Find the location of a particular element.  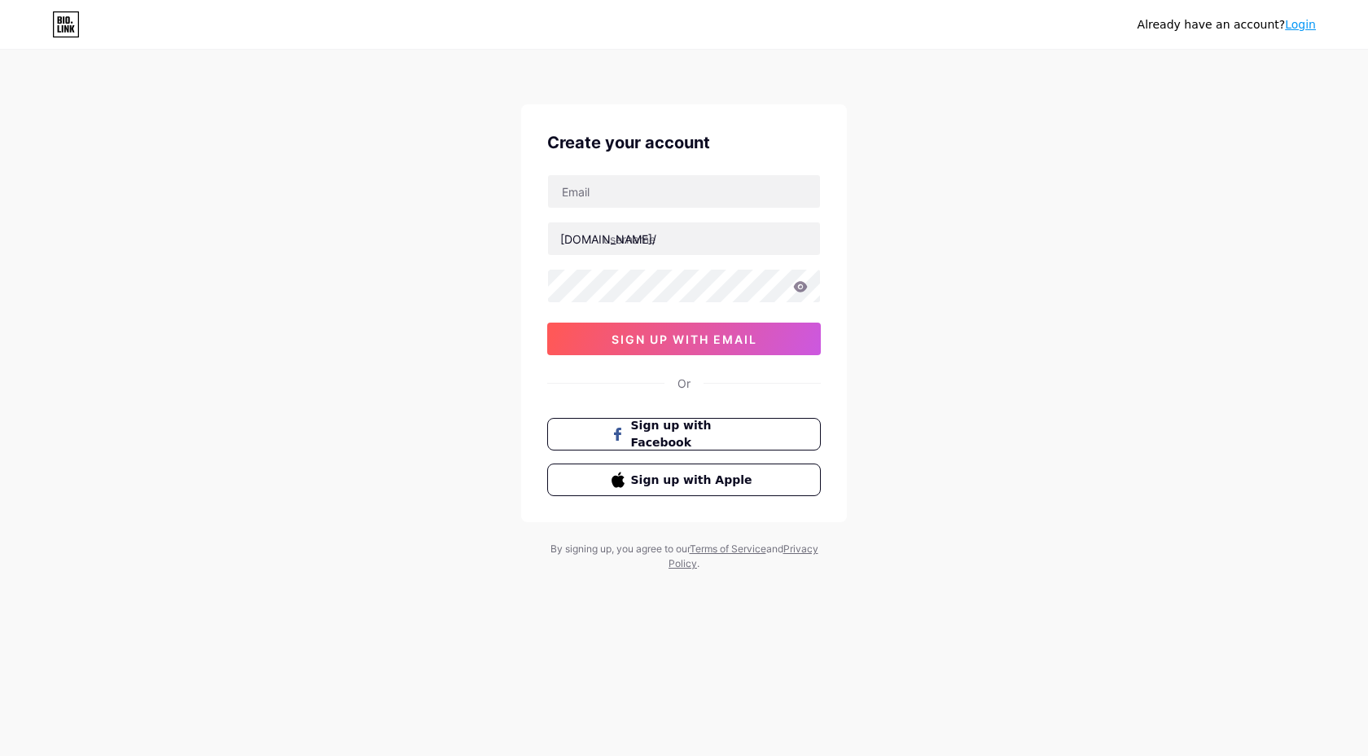

button: Sign up with Apple is located at coordinates (684, 480).